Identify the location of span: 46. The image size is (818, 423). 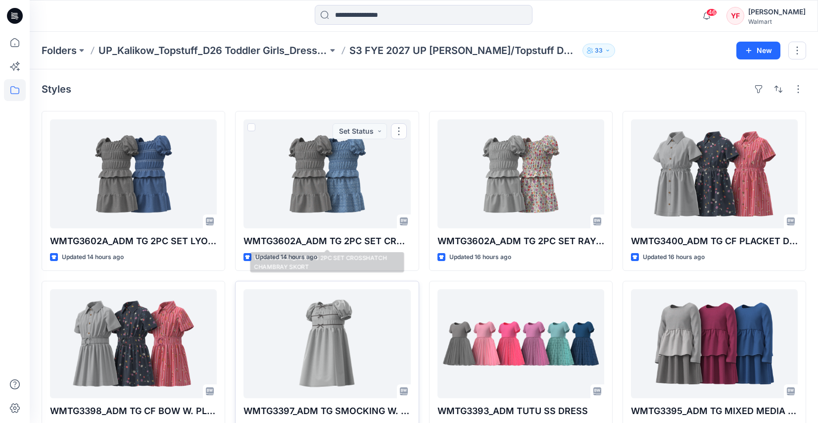
(712, 12).